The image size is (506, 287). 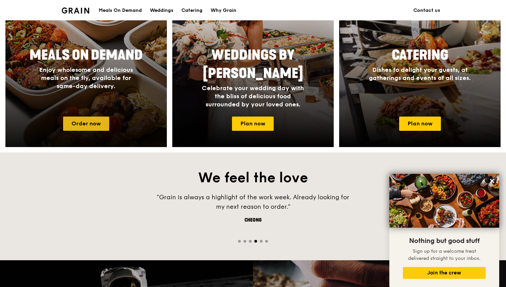 What do you see at coordinates (223, 11) in the screenshot?
I see `div: Why Grain` at bounding box center [223, 11].